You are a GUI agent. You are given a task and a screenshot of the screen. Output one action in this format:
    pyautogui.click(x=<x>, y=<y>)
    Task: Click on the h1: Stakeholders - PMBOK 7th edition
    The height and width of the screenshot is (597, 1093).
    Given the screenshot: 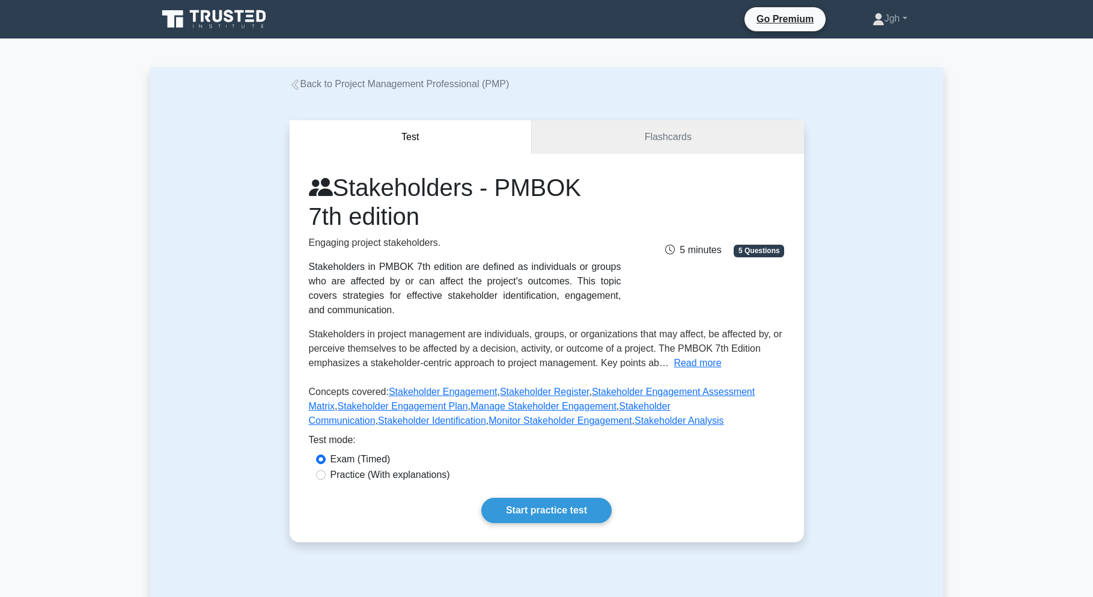 What is the action you would take?
    pyautogui.click(x=465, y=202)
    